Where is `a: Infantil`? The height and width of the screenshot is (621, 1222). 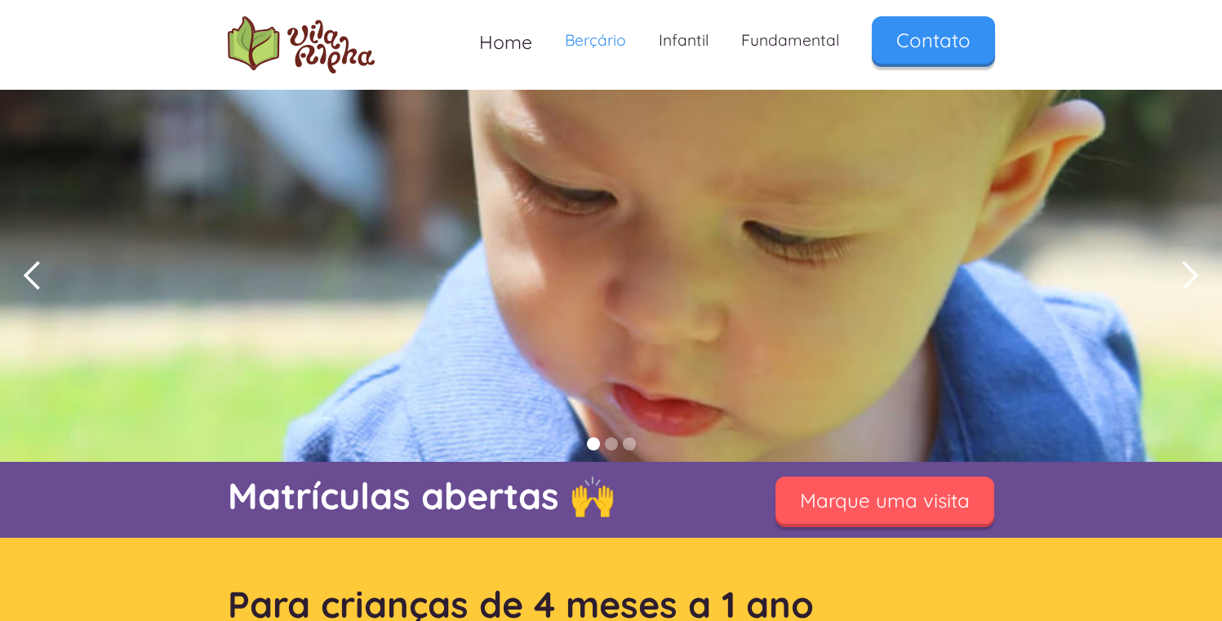 a: Infantil is located at coordinates (683, 40).